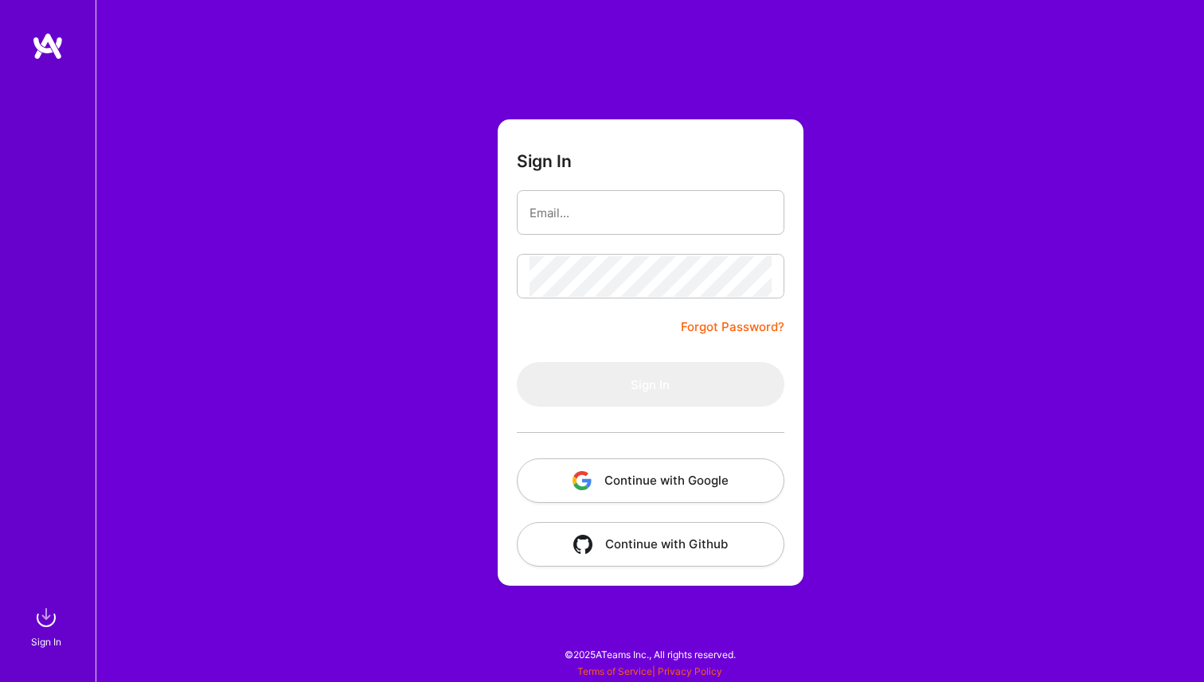 The image size is (1204, 682). Describe the element at coordinates (46, 618) in the screenshot. I see `img: sign in` at that location.